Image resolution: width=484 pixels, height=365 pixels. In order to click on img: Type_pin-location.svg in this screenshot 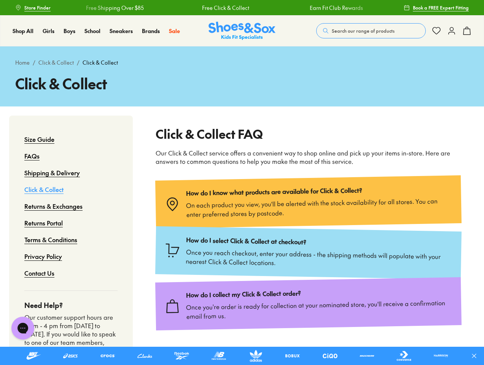, I will do `click(172, 204)`.